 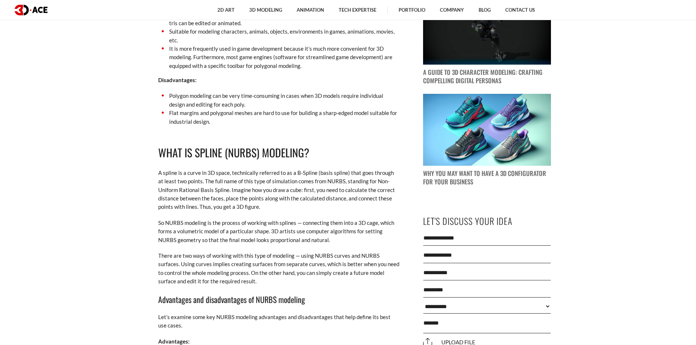 I want to click on li: Polygon modeling can be very time-consuming in cases when 3D models require individual design and..., so click(x=279, y=100).